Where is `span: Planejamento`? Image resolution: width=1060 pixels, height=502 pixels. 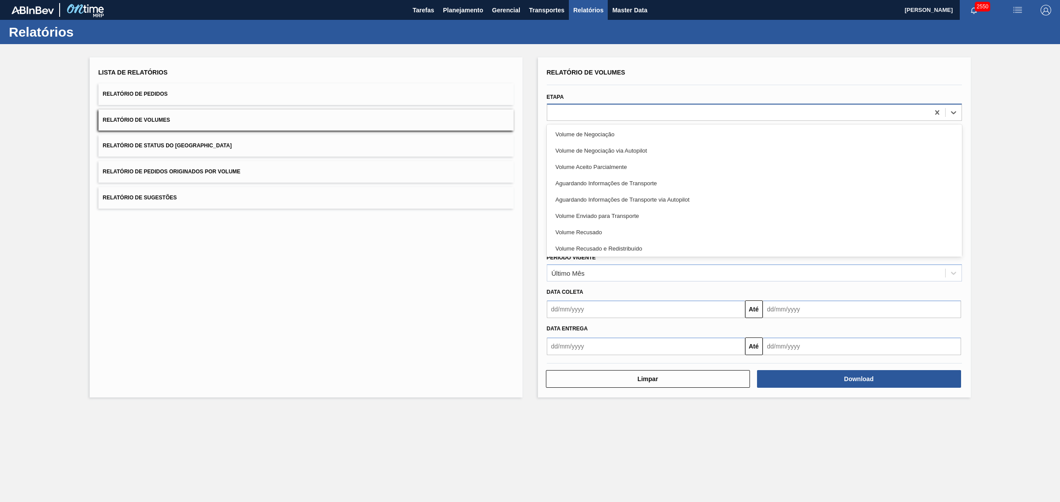 span: Planejamento is located at coordinates (463, 10).